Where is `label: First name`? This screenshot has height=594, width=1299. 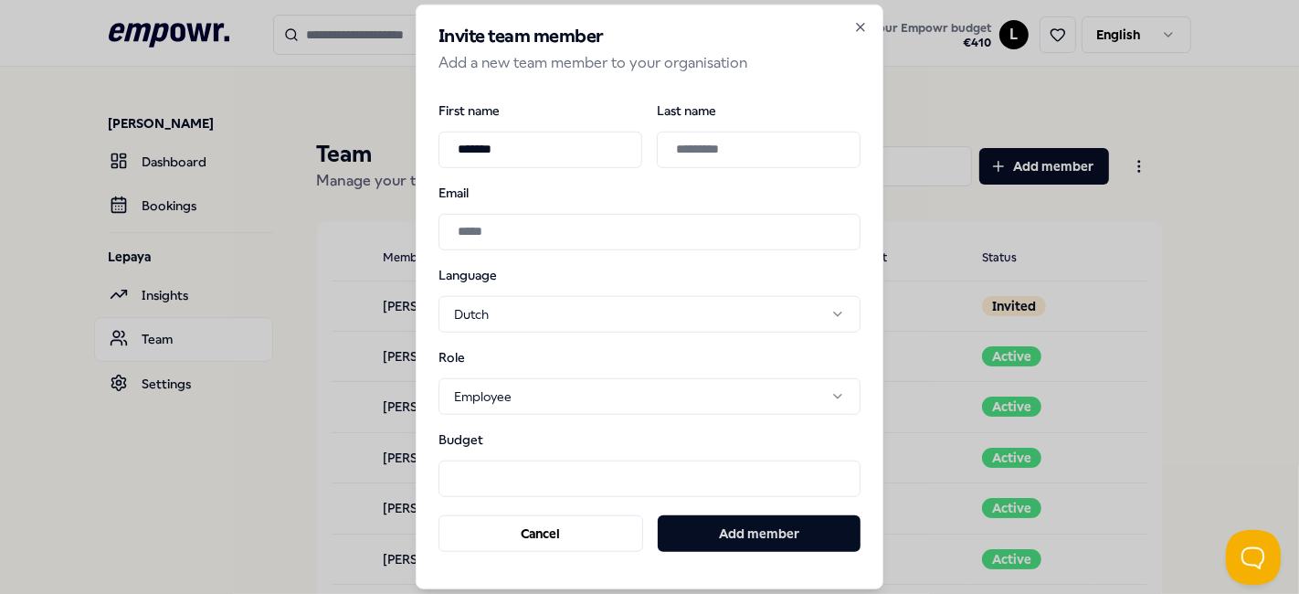 label: First name is located at coordinates (540, 110).